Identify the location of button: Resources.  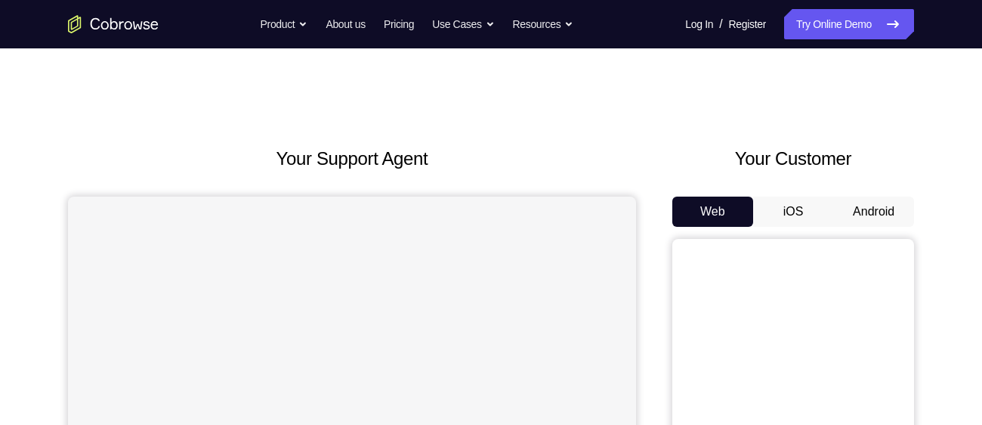
(543, 24).